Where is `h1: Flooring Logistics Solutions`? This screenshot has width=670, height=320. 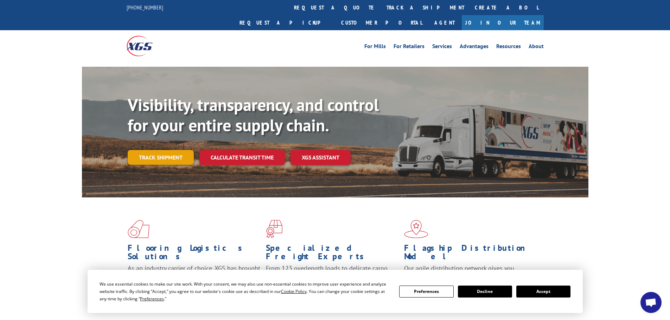 h1: Flooring Logistics Solutions is located at coordinates (194, 254).